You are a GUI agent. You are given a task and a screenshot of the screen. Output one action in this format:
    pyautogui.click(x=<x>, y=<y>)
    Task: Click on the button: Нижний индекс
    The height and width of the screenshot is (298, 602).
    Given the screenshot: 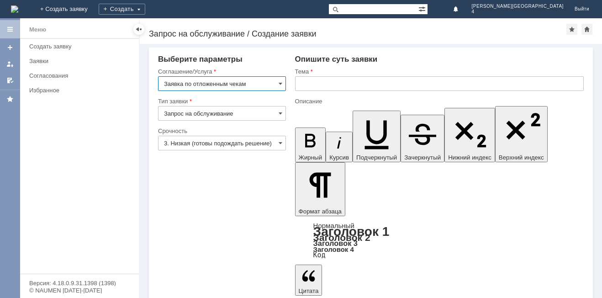 What is the action you would take?
    pyautogui.click(x=469, y=135)
    